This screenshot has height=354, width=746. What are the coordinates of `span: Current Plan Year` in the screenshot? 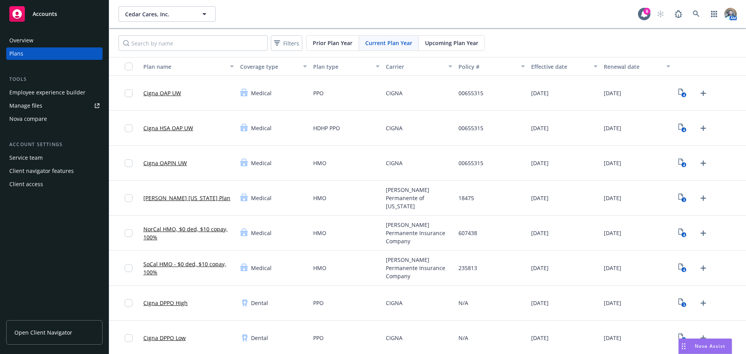 It's located at (389, 43).